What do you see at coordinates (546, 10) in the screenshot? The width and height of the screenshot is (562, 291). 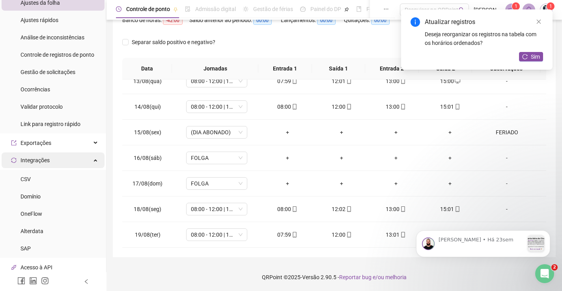 I see `img: 69183` at bounding box center [546, 10].